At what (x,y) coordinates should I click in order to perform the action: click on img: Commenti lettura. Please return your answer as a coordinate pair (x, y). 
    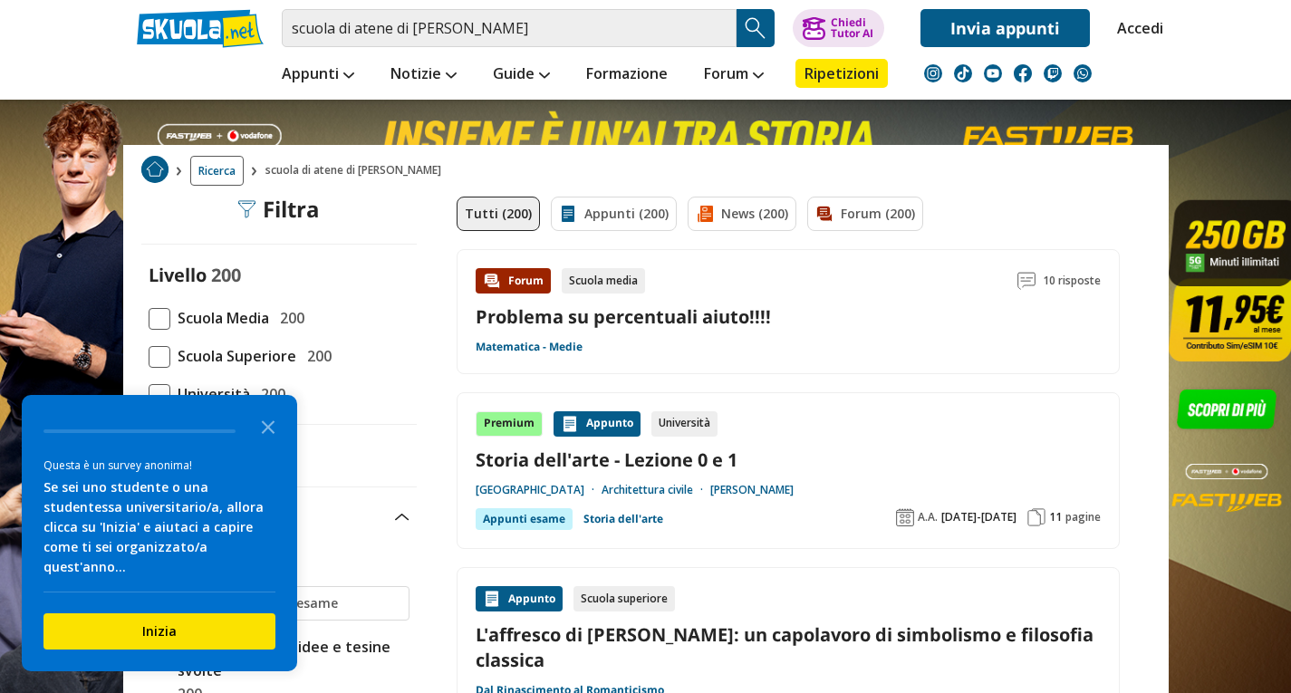
    Looking at the image, I should click on (1026, 281).